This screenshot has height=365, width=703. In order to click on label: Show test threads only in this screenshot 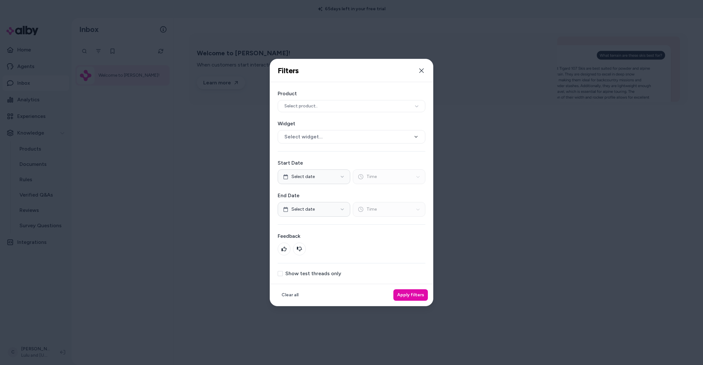, I will do `click(313, 273)`.